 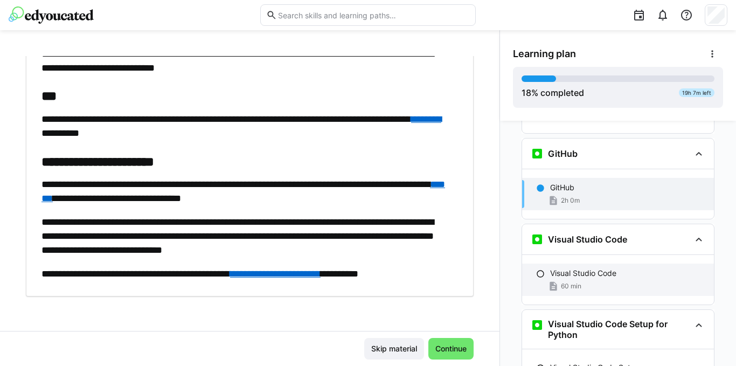 What do you see at coordinates (697, 93) in the screenshot?
I see `div: 19h 7m left` at bounding box center [697, 93].